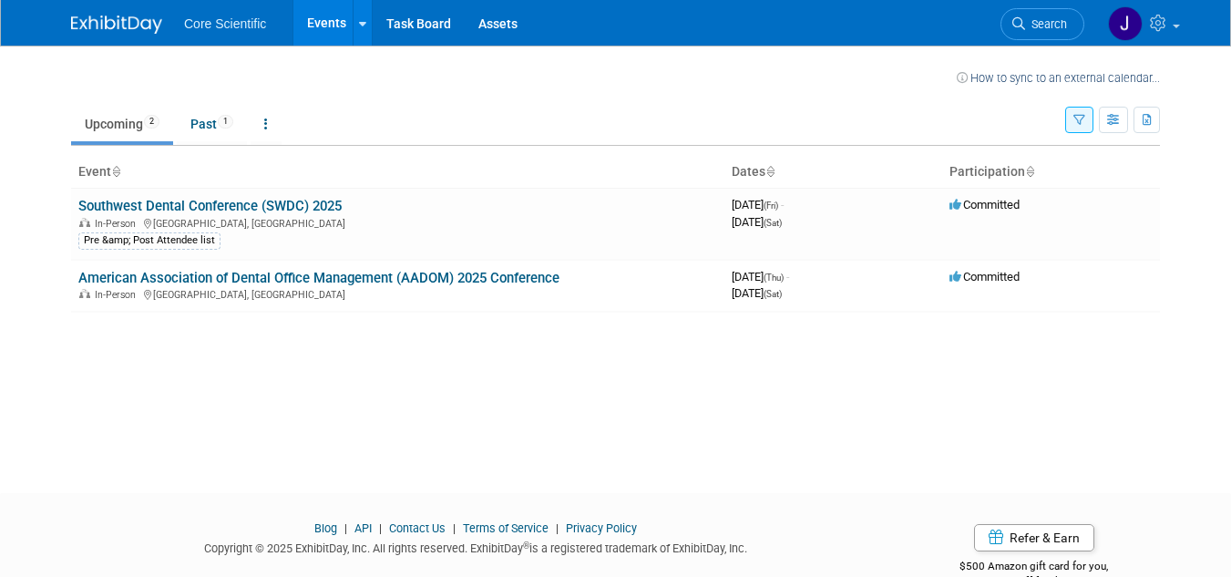  What do you see at coordinates (1046, 24) in the screenshot?
I see `span: Search` at bounding box center [1046, 24].